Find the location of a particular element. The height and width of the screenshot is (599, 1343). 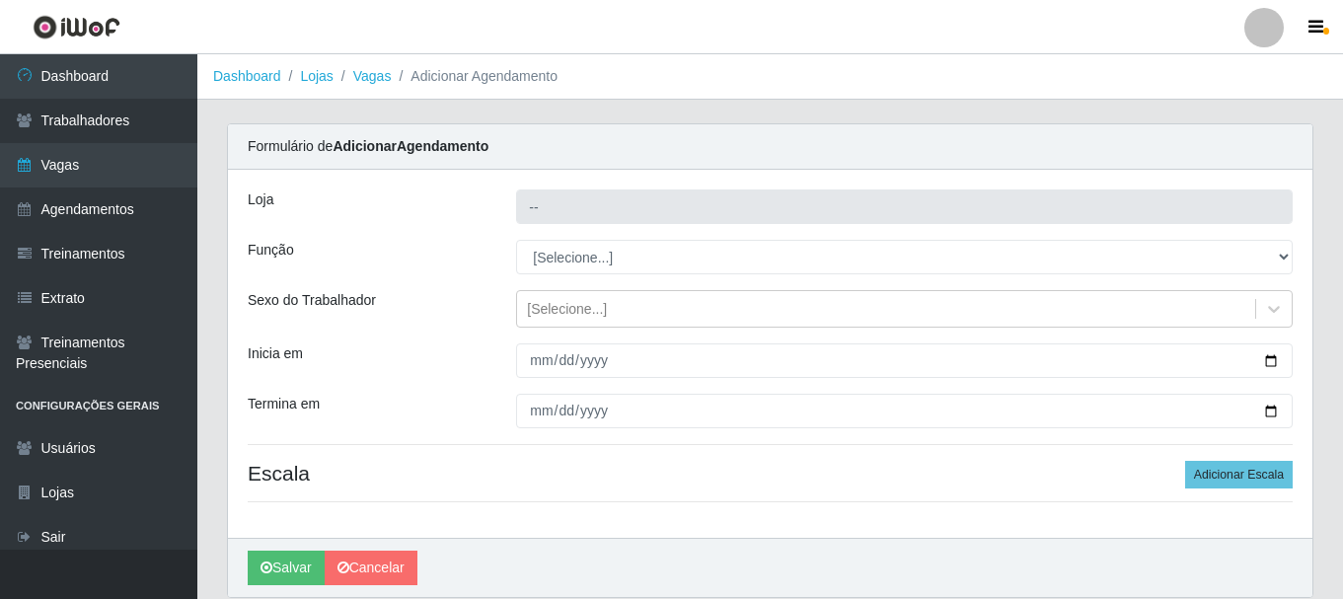

label: Termina em is located at coordinates (283, 404).